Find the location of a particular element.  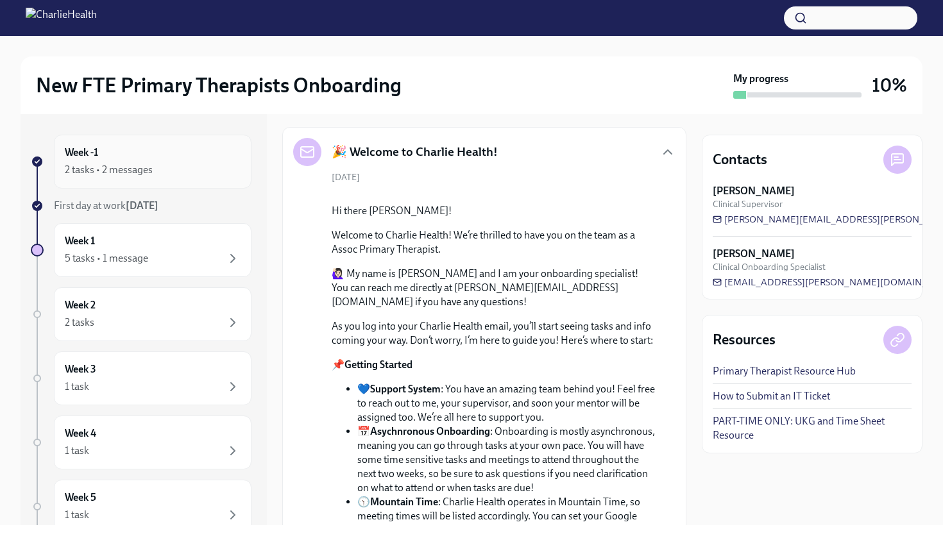

strong: Asychnronous Onboarding is located at coordinates (430, 431).